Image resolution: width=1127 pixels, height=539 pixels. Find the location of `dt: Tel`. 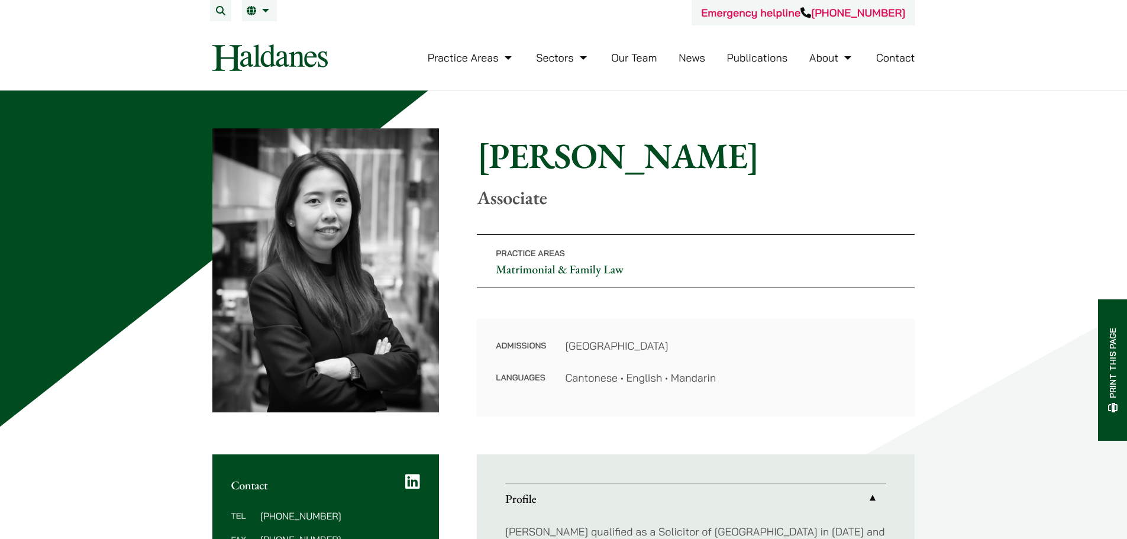

dt: Tel is located at coordinates (243, 523).